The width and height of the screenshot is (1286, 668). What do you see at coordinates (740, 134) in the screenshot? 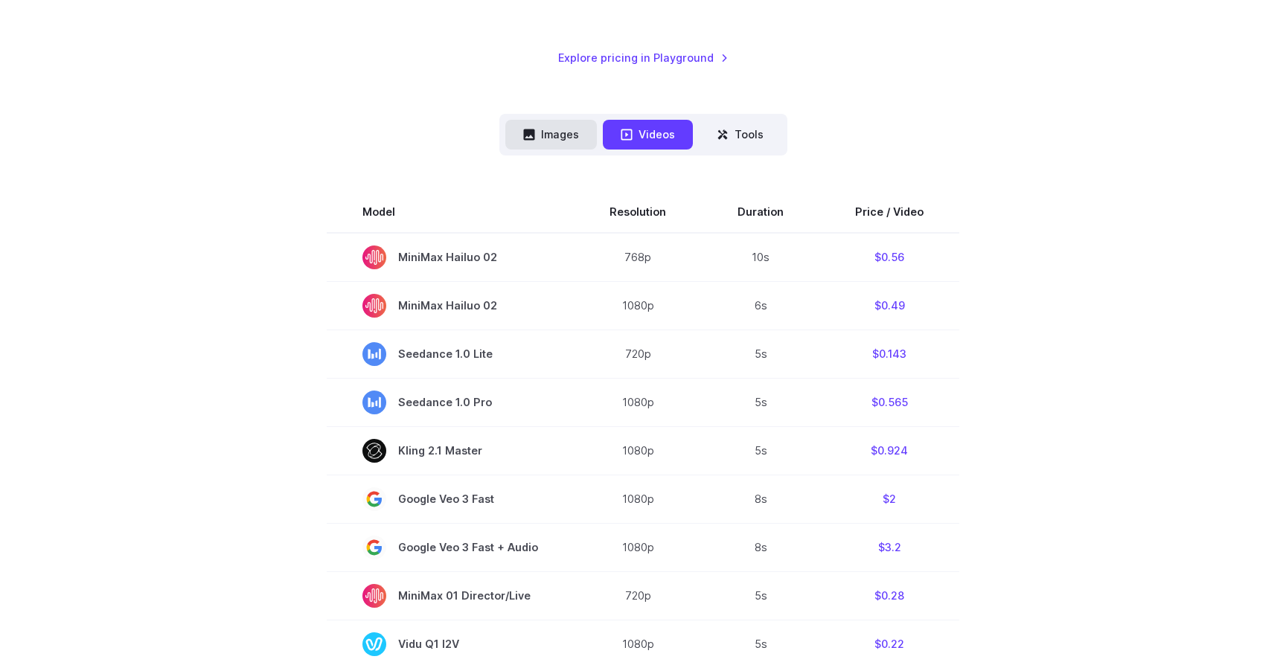
I see `button: Tools` at bounding box center [740, 134].